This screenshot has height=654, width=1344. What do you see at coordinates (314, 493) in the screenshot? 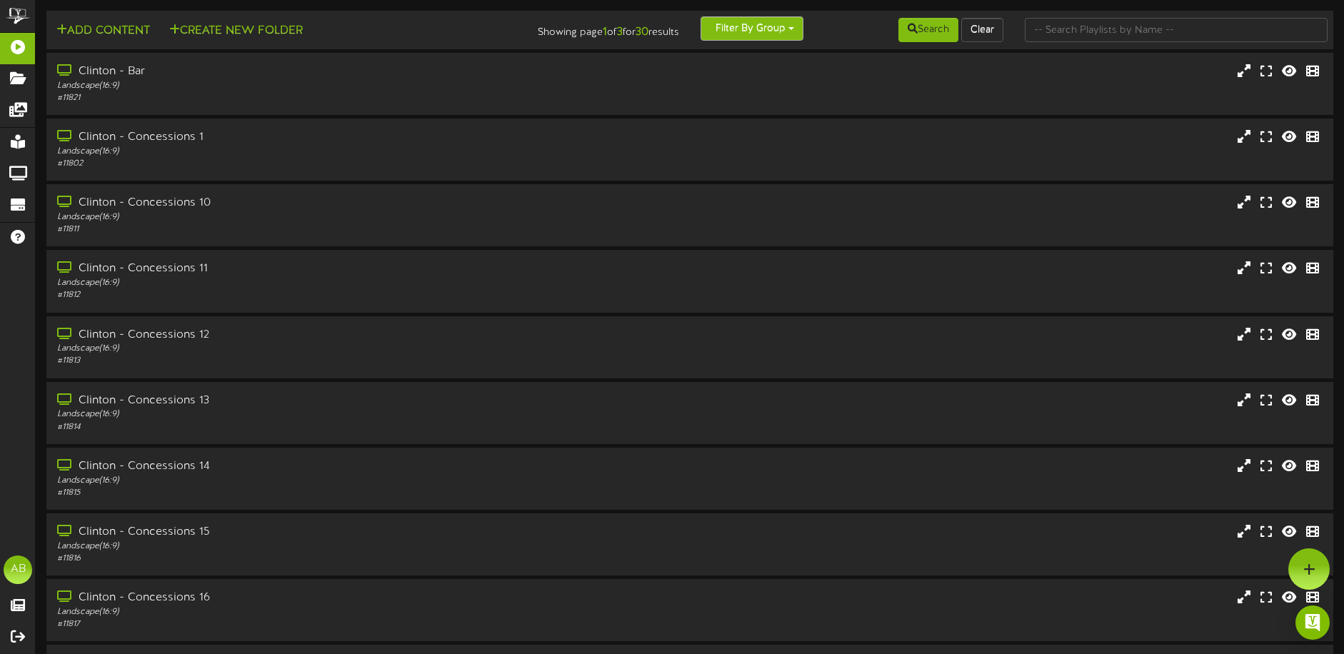
I see `div: # 11815` at bounding box center [314, 493].